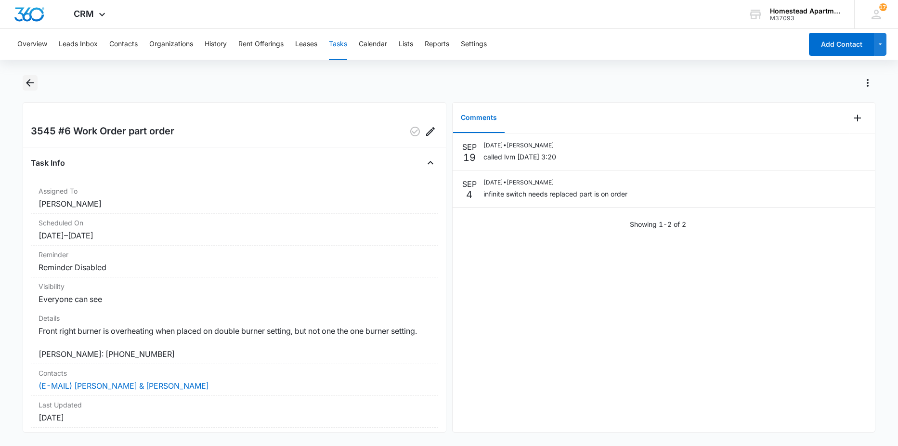 The width and height of the screenshot is (898, 446). I want to click on p: infinite switch needs replaced part is on order, so click(555, 194).